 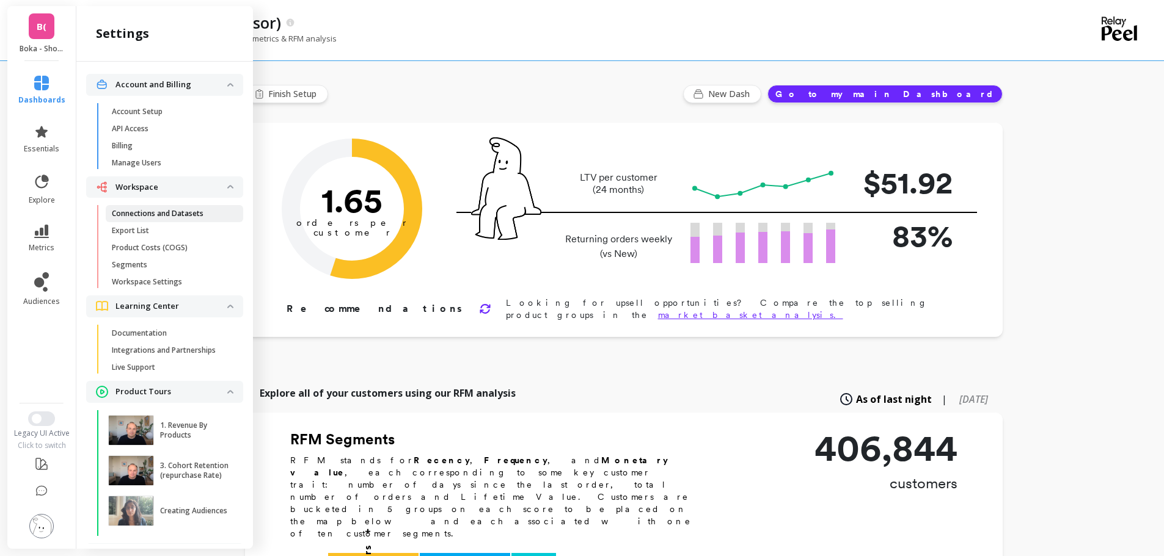 What do you see at coordinates (194, 431) in the screenshot?
I see `p: 1. Revenue By Products` at bounding box center [194, 431].